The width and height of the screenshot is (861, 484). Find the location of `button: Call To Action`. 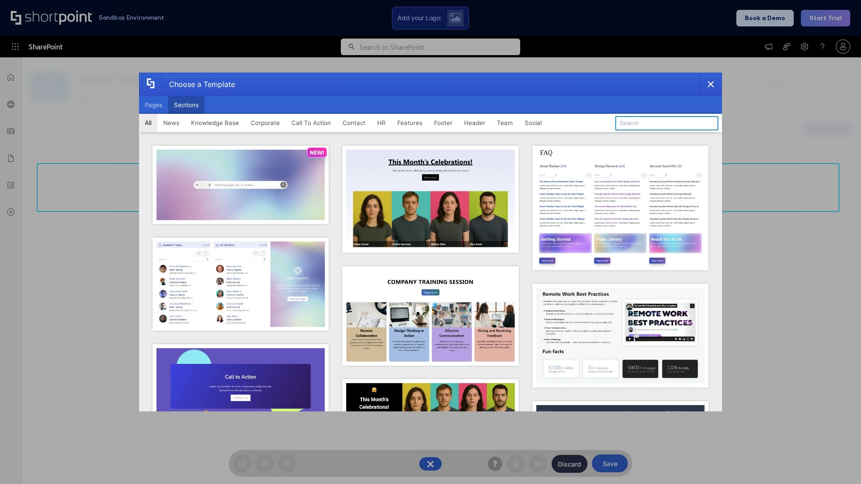

button: Call To Action is located at coordinates (311, 123).